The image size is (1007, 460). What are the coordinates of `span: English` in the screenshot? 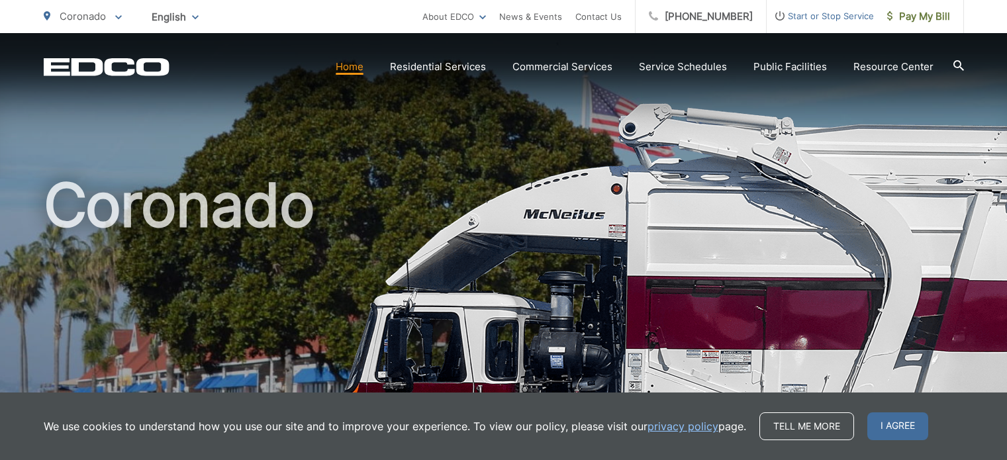 It's located at (175, 17).